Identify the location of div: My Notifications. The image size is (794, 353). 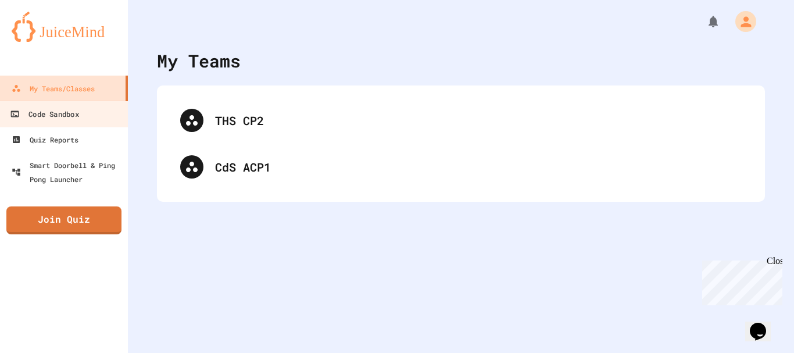
(704, 22).